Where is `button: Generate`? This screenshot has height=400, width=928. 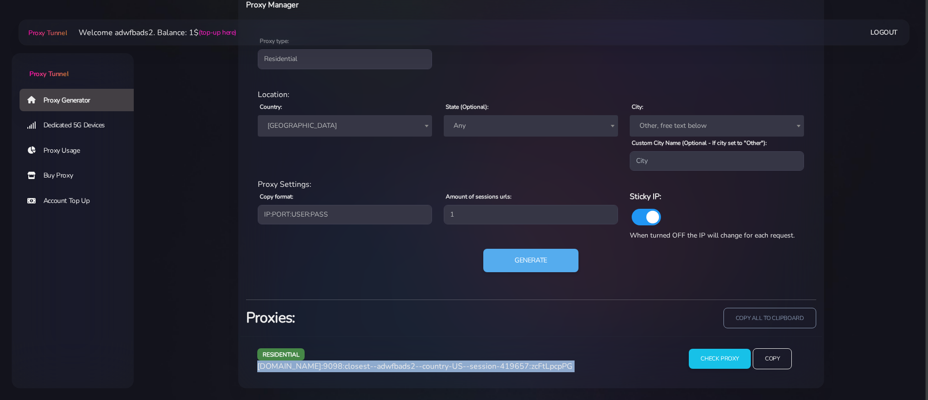
button: Generate is located at coordinates (531, 261).